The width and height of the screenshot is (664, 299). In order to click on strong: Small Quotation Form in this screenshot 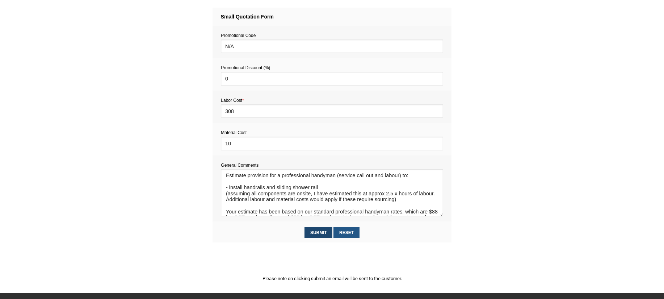, I will do `click(247, 17)`.